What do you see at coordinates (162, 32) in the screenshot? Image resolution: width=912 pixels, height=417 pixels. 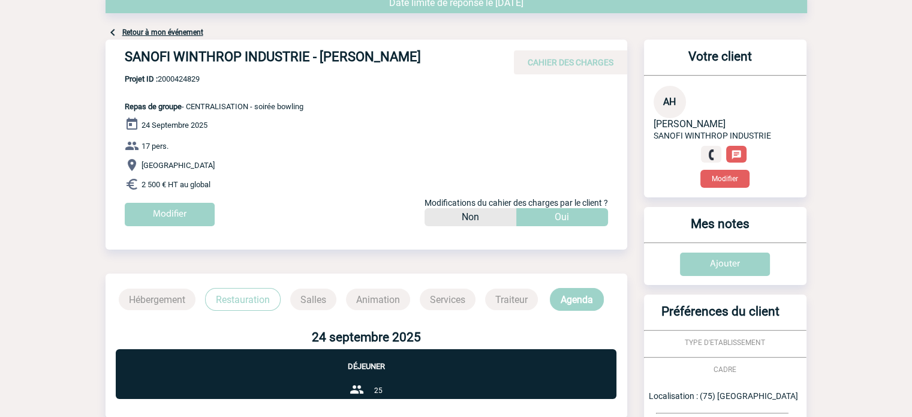 I see `a: Retour à mon événement` at bounding box center [162, 32].